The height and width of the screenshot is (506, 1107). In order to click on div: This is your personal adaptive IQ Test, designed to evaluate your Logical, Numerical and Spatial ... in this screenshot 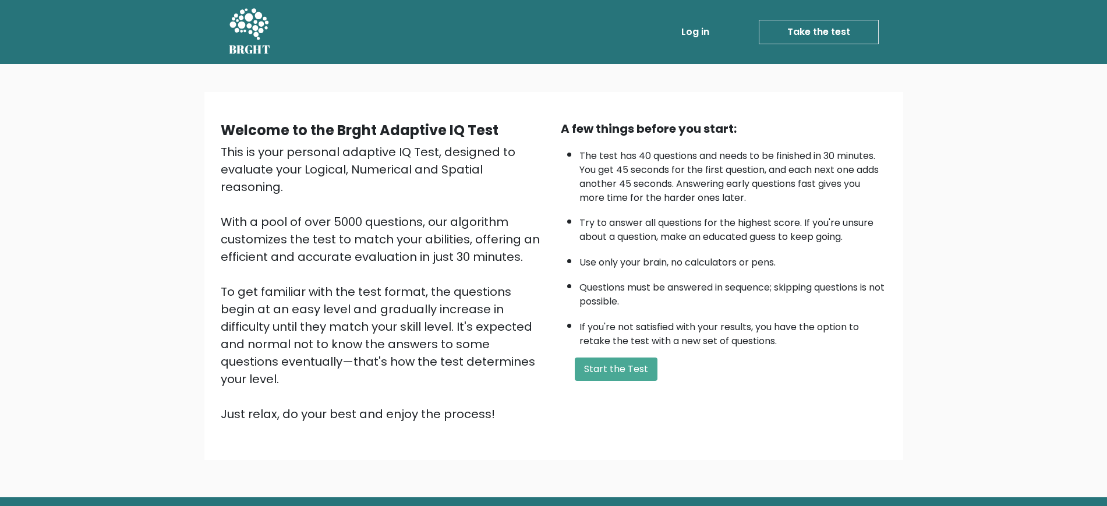, I will do `click(384, 283)`.